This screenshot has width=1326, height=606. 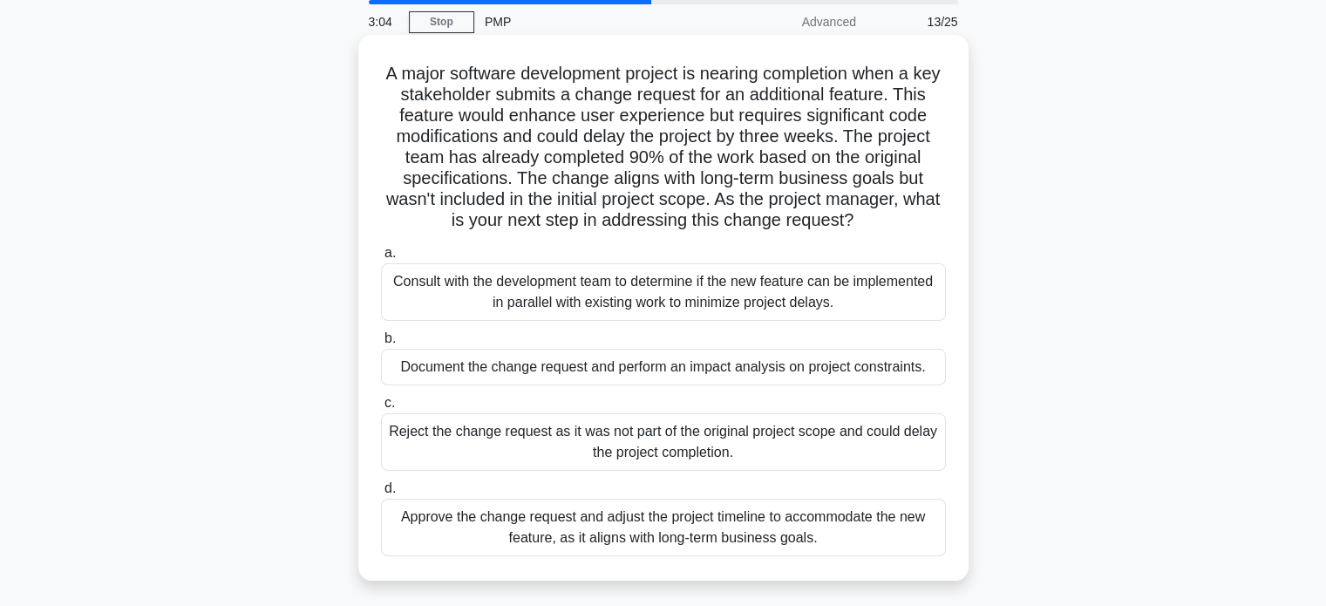 What do you see at coordinates (594, 22) in the screenshot?
I see `div: PMP` at bounding box center [594, 22].